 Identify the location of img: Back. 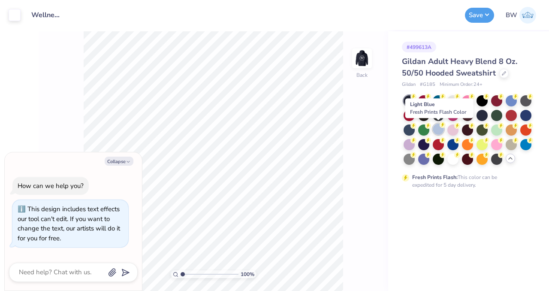
(362, 58).